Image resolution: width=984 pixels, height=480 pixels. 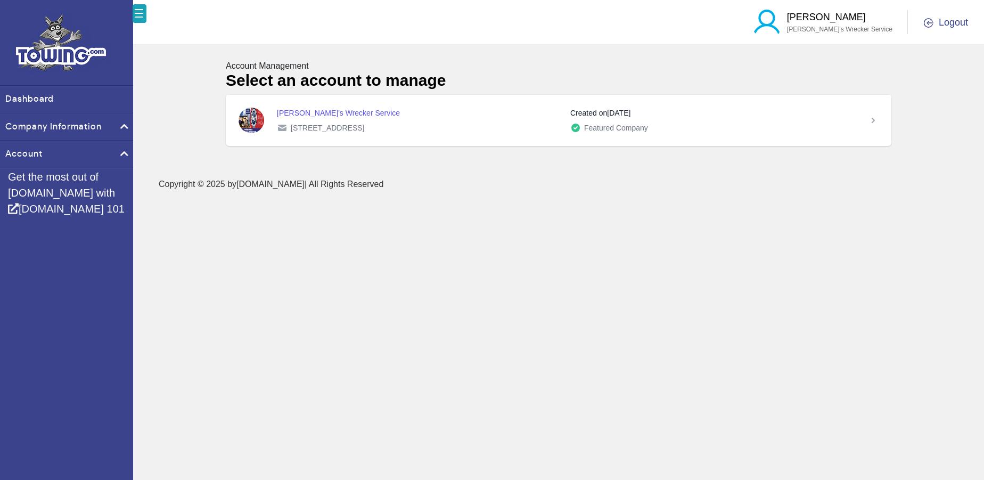 What do you see at coordinates (559, 80) in the screenshot?
I see `h2: Select an account to manage` at bounding box center [559, 80].